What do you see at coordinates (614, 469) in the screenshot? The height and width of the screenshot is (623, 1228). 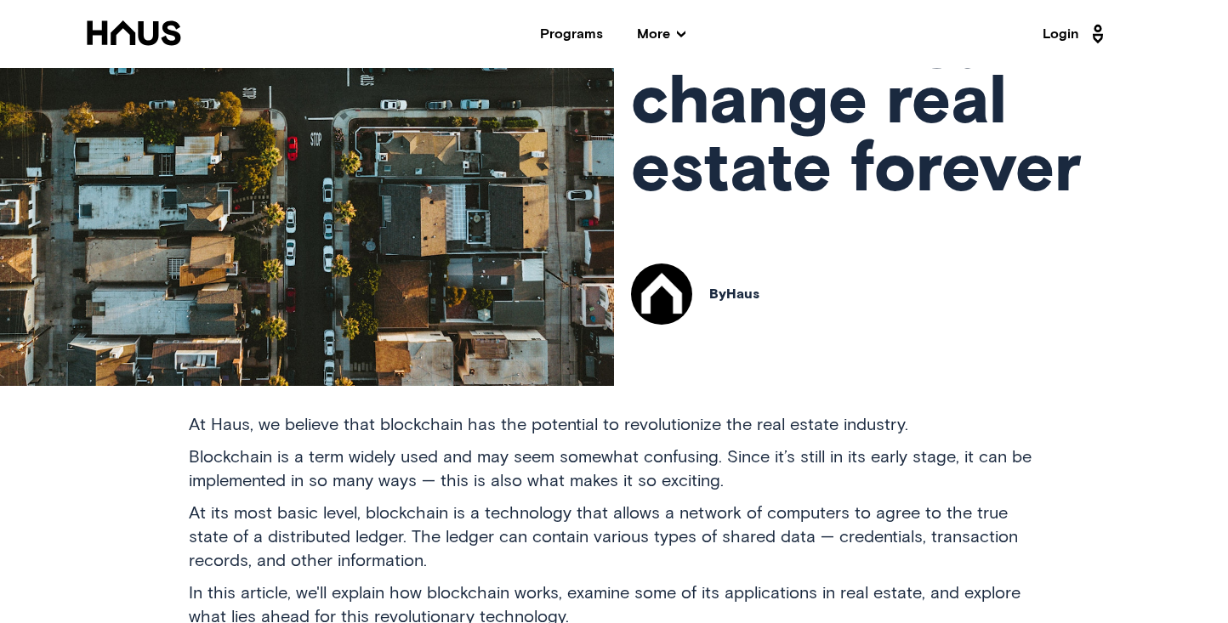 I see `p: Blockchain is a term widely used and may seem somewhat confusing. Since it’s still in its early s...` at bounding box center [614, 469].